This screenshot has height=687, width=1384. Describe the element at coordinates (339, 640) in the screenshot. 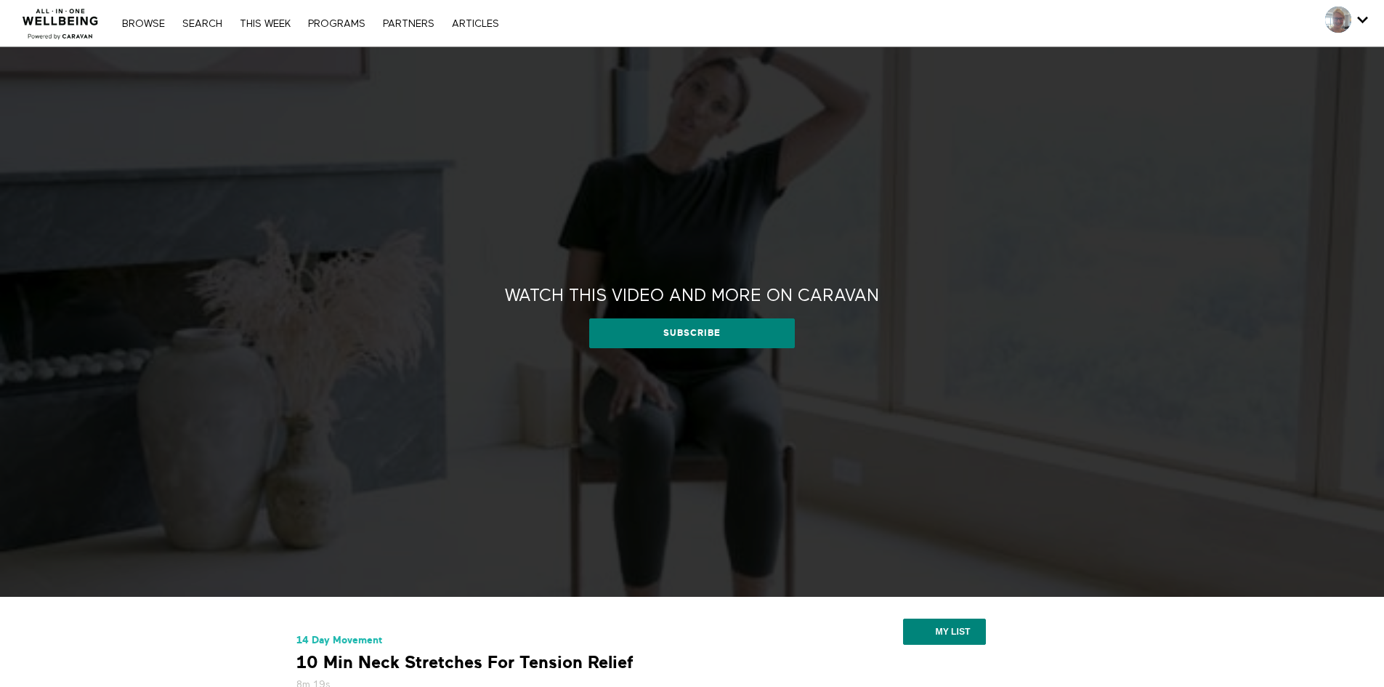

I see `a: 14 Day Movement` at that location.